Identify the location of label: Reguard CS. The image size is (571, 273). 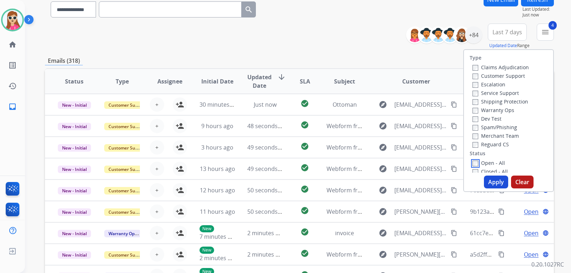
(490, 144).